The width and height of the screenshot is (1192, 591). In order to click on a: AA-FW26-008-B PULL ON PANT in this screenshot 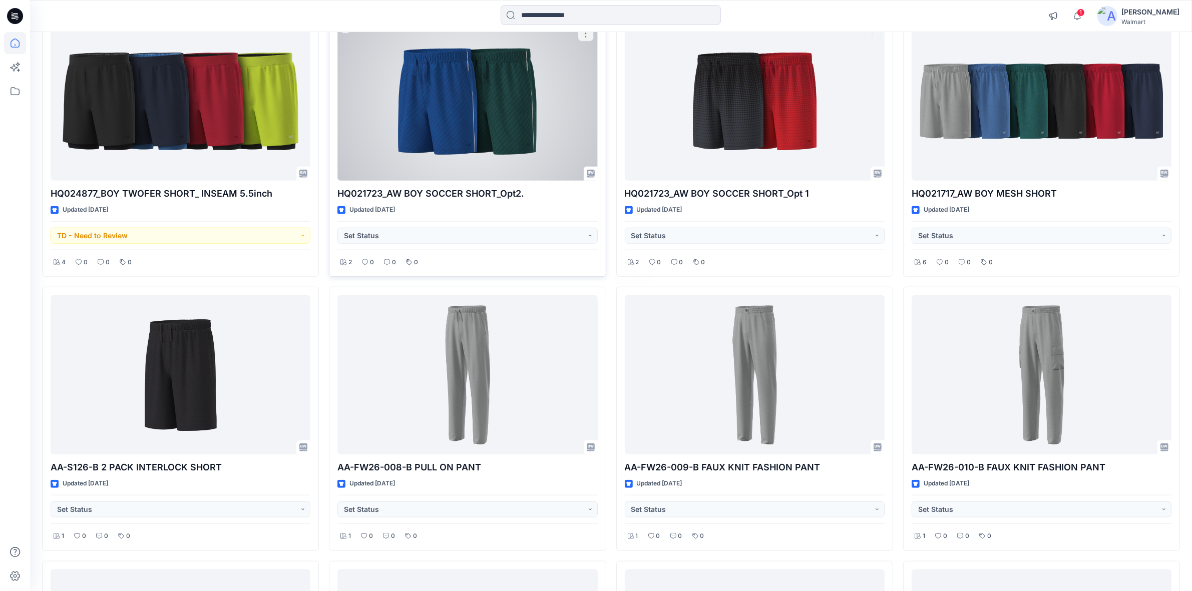, I will do `click(467, 375)`.